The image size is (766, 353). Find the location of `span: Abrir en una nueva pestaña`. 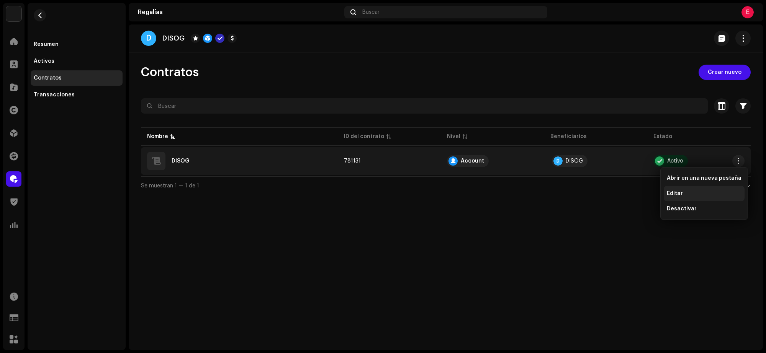

span: Abrir en una nueva pestaña is located at coordinates (704, 178).